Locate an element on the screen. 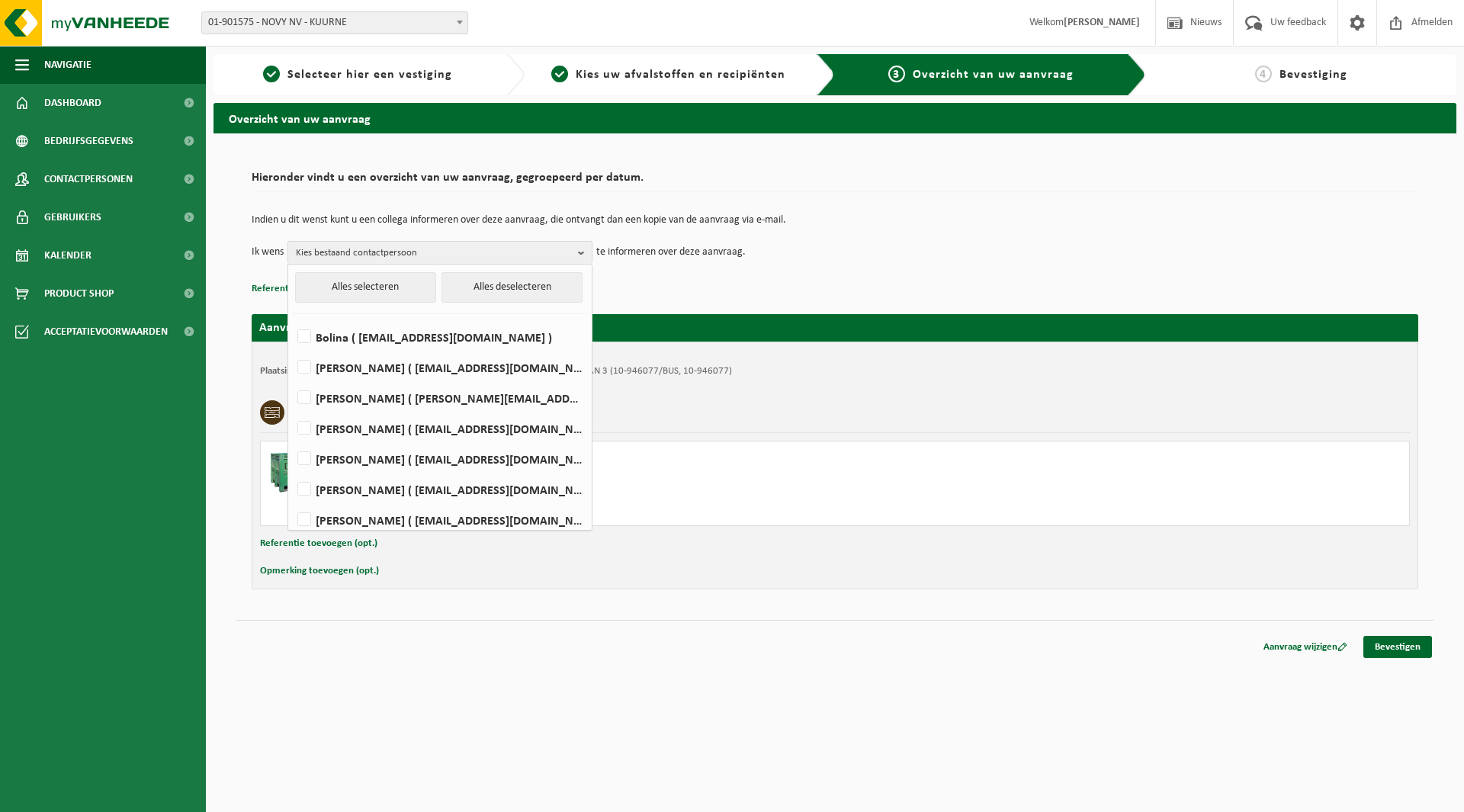 This screenshot has width=1464, height=812. p: Ik wens is located at coordinates (268, 252).